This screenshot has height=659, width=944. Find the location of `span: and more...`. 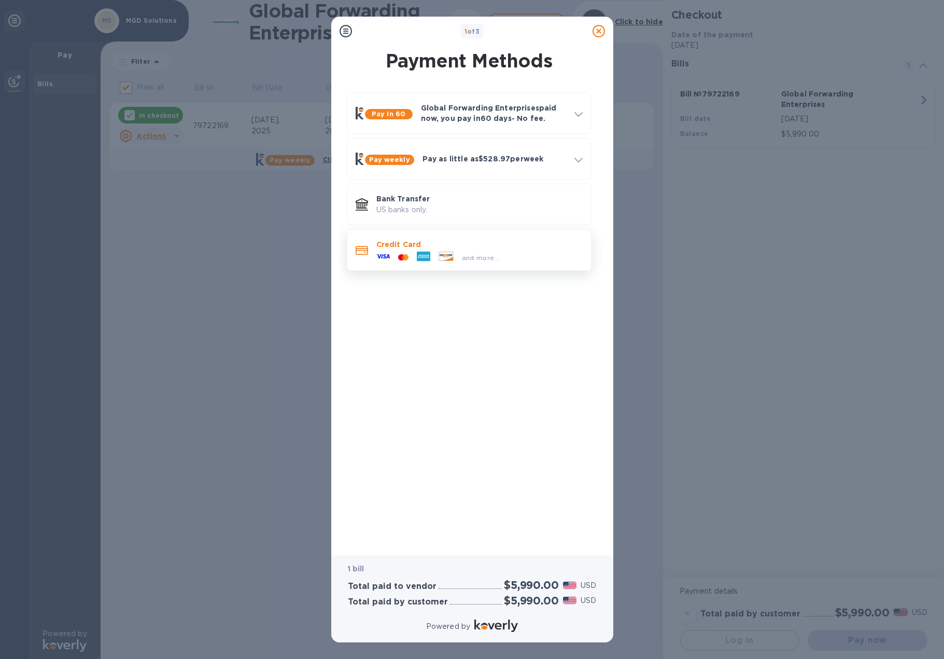

span: and more... is located at coordinates (481, 257).